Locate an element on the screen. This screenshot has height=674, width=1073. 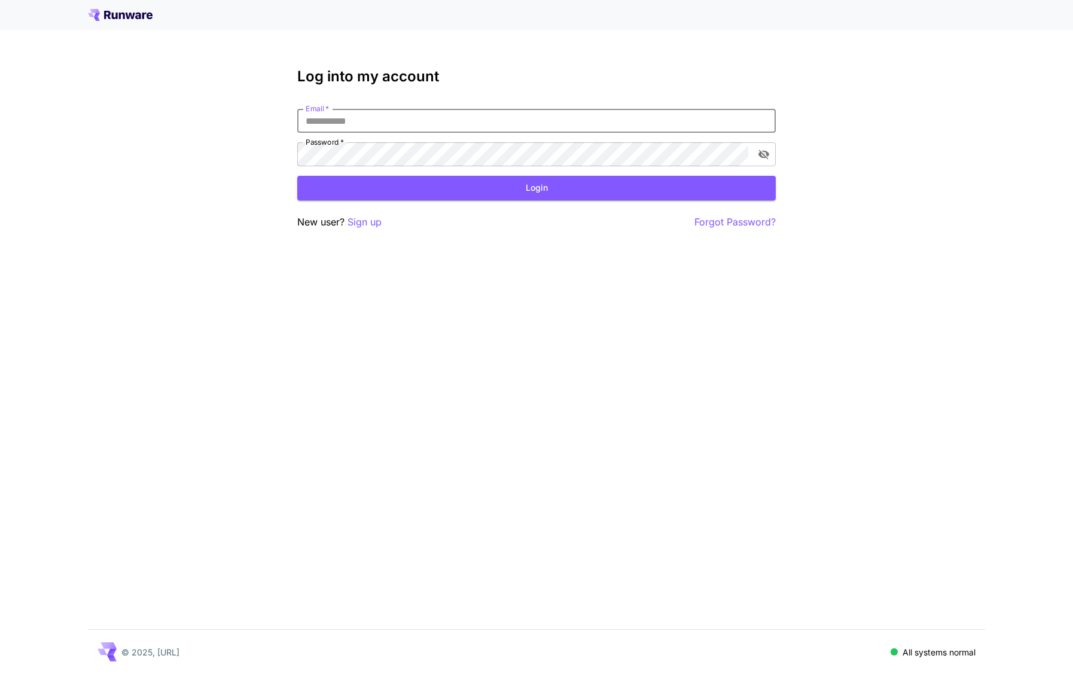
p: New user? is located at coordinates (339, 222).